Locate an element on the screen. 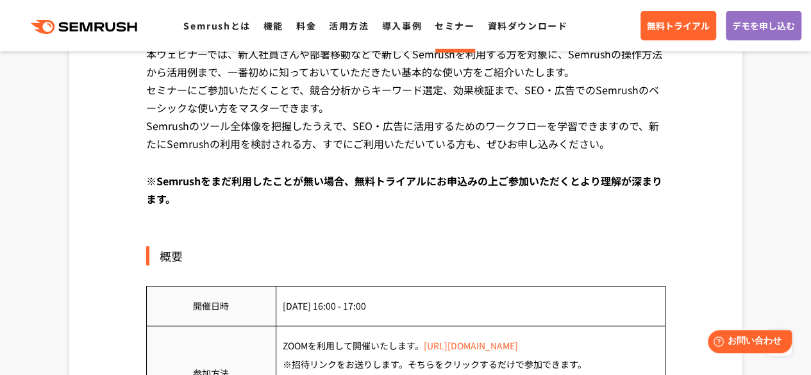  a: 活用方法 is located at coordinates (349, 26).